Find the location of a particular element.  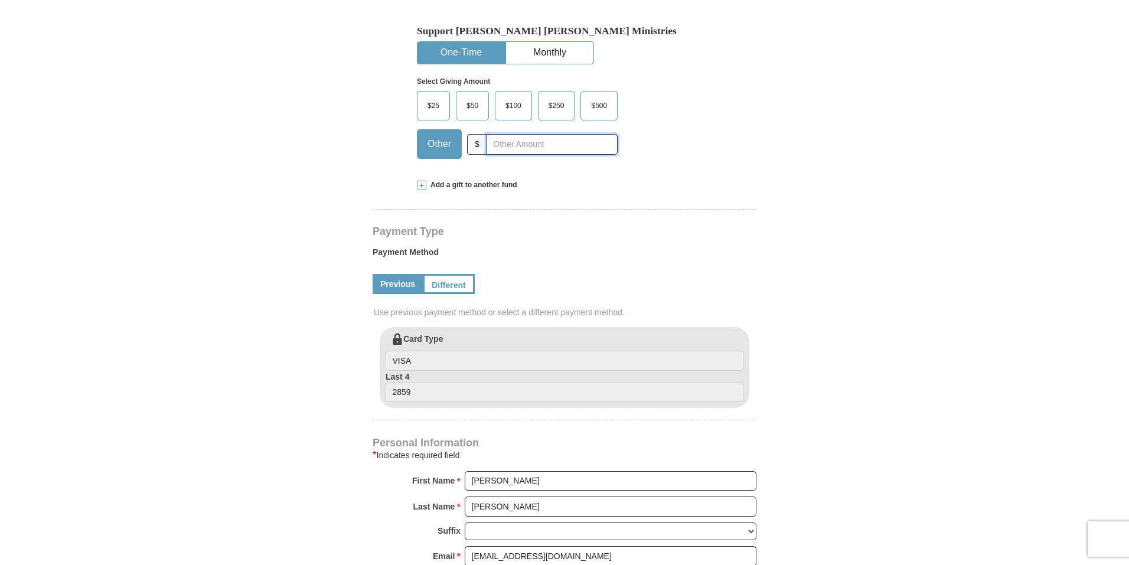

button: Monthly is located at coordinates (550, 53).